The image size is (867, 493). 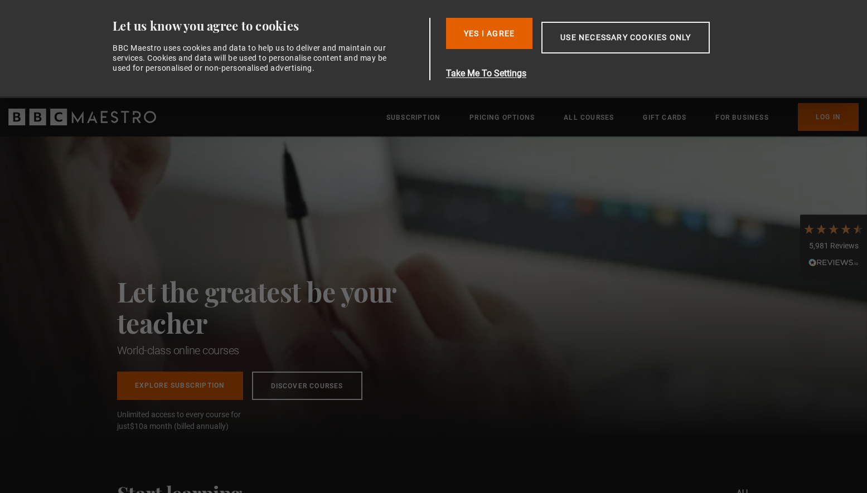 I want to click on span: $10, so click(x=137, y=427).